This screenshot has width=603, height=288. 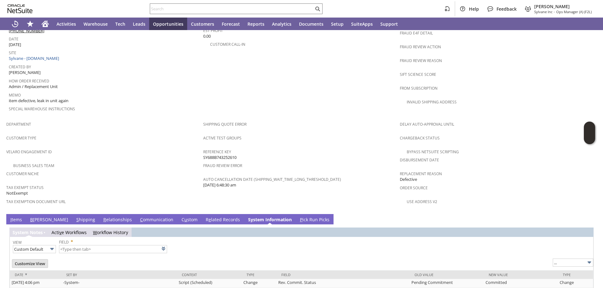 I want to click on img: More Options, so click(x=589, y=263).